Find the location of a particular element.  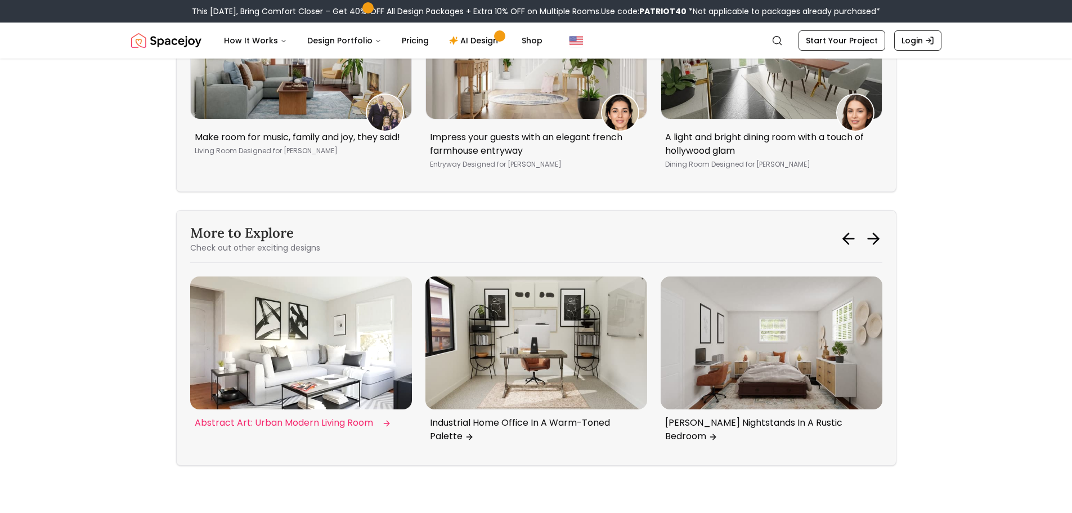

a: Shop is located at coordinates (532, 41).